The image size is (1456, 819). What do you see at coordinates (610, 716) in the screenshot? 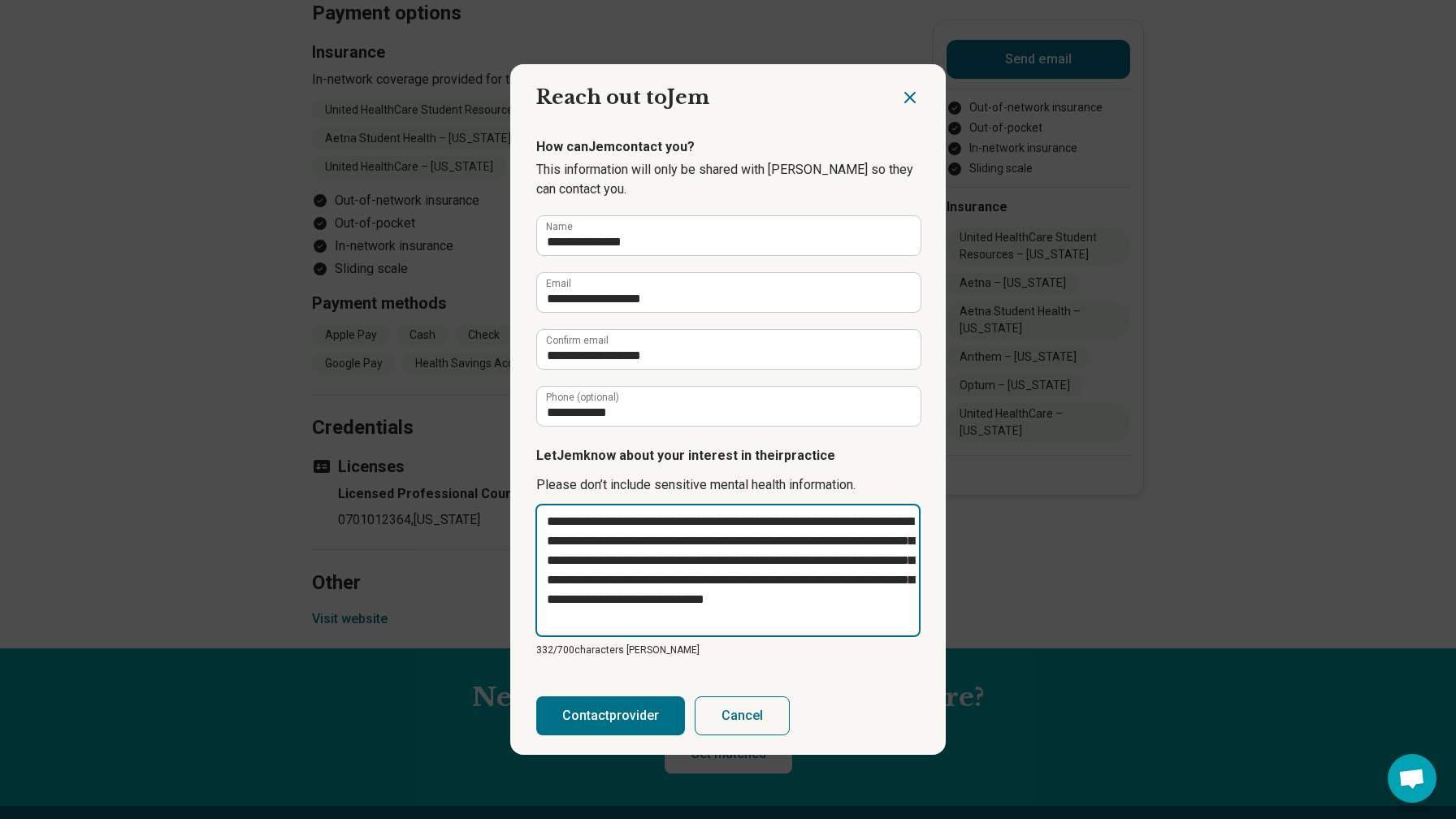
I see `button: Contactprovider` at bounding box center [610, 716].